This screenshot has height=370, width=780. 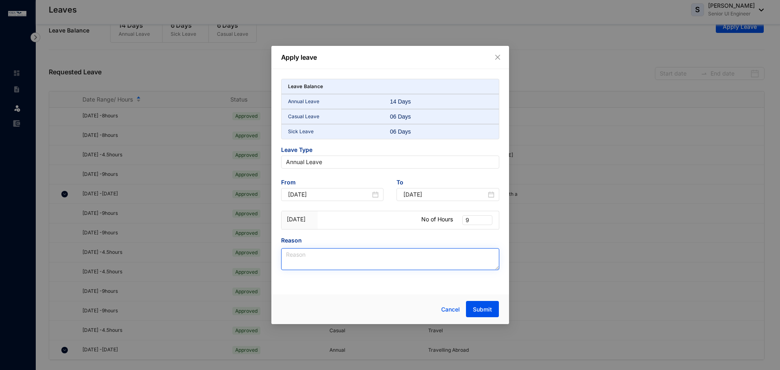 What do you see at coordinates (339, 102) in the screenshot?
I see `p: Annual Leave` at bounding box center [339, 102].